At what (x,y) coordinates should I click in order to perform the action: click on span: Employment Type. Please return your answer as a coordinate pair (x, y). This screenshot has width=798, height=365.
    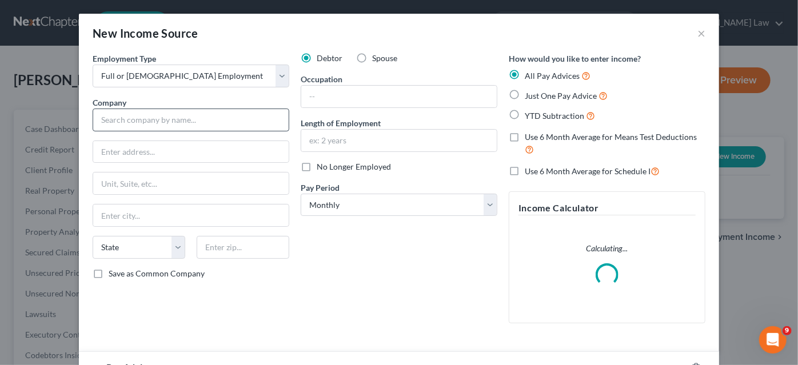
    Looking at the image, I should click on (124, 58).